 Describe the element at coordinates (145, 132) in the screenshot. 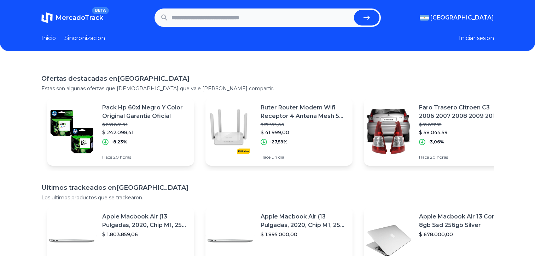

I see `p: $ 242.098,41` at that location.